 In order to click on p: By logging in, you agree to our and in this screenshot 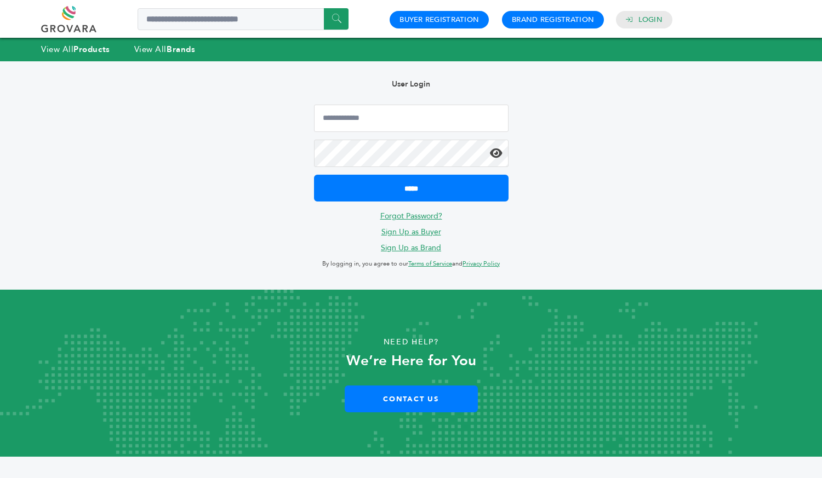, I will do `click(411, 264)`.